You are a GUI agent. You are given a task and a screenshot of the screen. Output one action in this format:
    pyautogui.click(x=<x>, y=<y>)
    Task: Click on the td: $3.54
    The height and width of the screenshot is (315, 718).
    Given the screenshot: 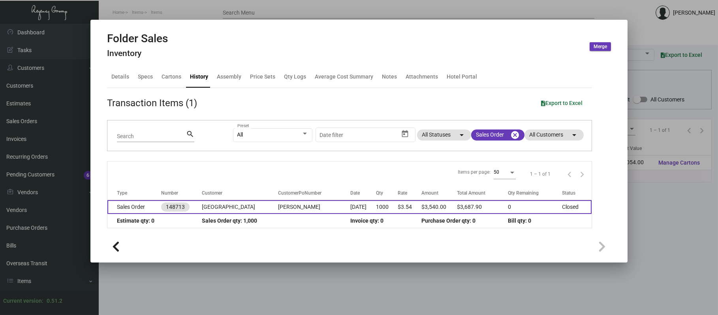 What is the action you would take?
    pyautogui.click(x=410, y=207)
    